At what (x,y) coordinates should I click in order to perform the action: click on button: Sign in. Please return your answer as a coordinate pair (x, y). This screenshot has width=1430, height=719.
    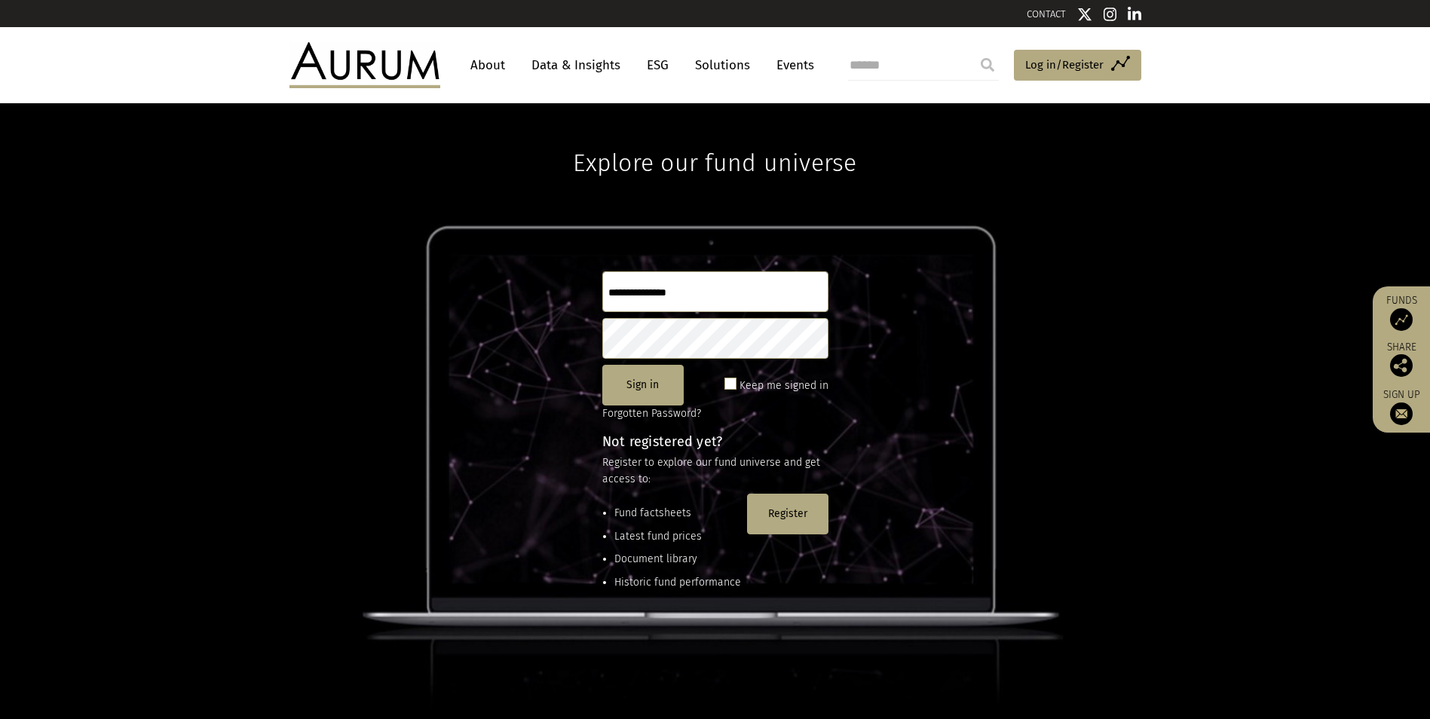
    Looking at the image, I should click on (643, 385).